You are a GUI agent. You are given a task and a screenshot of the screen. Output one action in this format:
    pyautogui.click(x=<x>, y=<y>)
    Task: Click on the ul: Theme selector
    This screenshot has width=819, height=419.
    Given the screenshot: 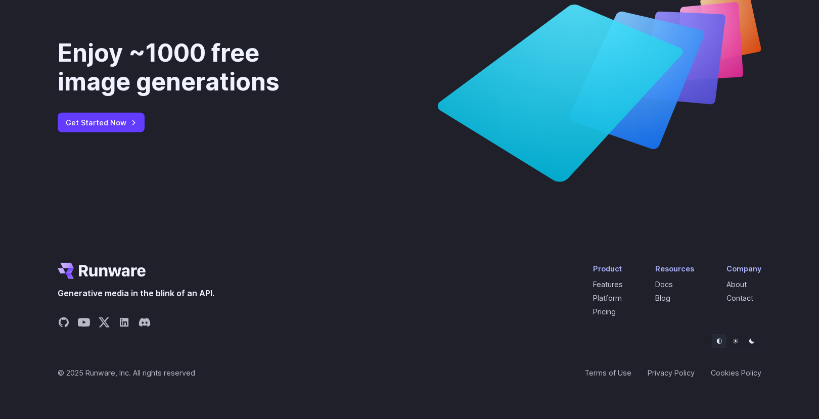 What is the action you would take?
    pyautogui.click(x=736, y=341)
    